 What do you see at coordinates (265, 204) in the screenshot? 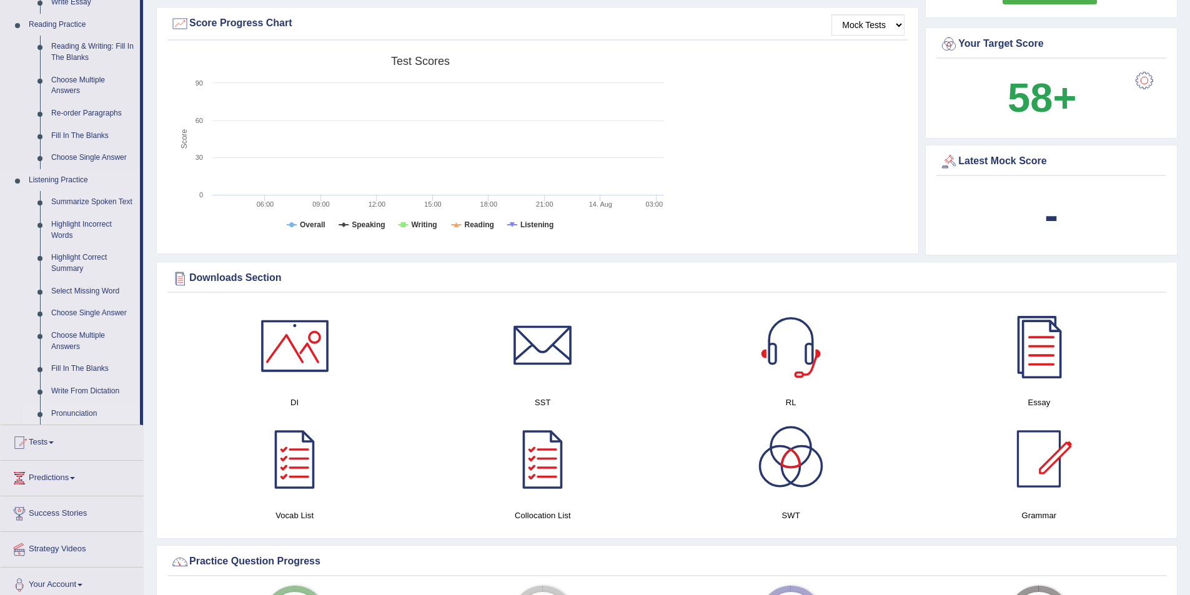
I see `text: 06:00` at bounding box center [265, 204].